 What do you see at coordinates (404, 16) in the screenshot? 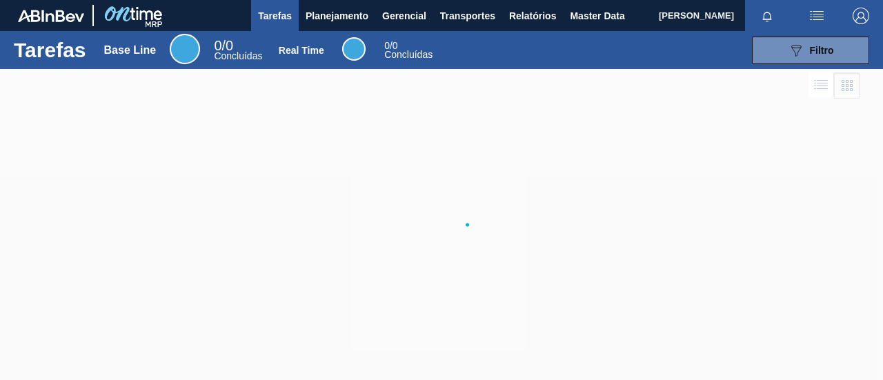
I see `span: Gerencial` at bounding box center [404, 16].